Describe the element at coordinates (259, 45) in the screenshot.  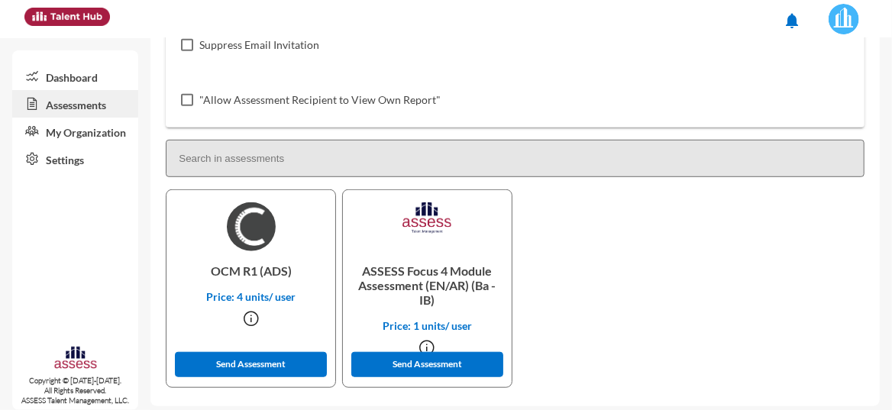
I see `span: Suppress Email Invitation` at that location.